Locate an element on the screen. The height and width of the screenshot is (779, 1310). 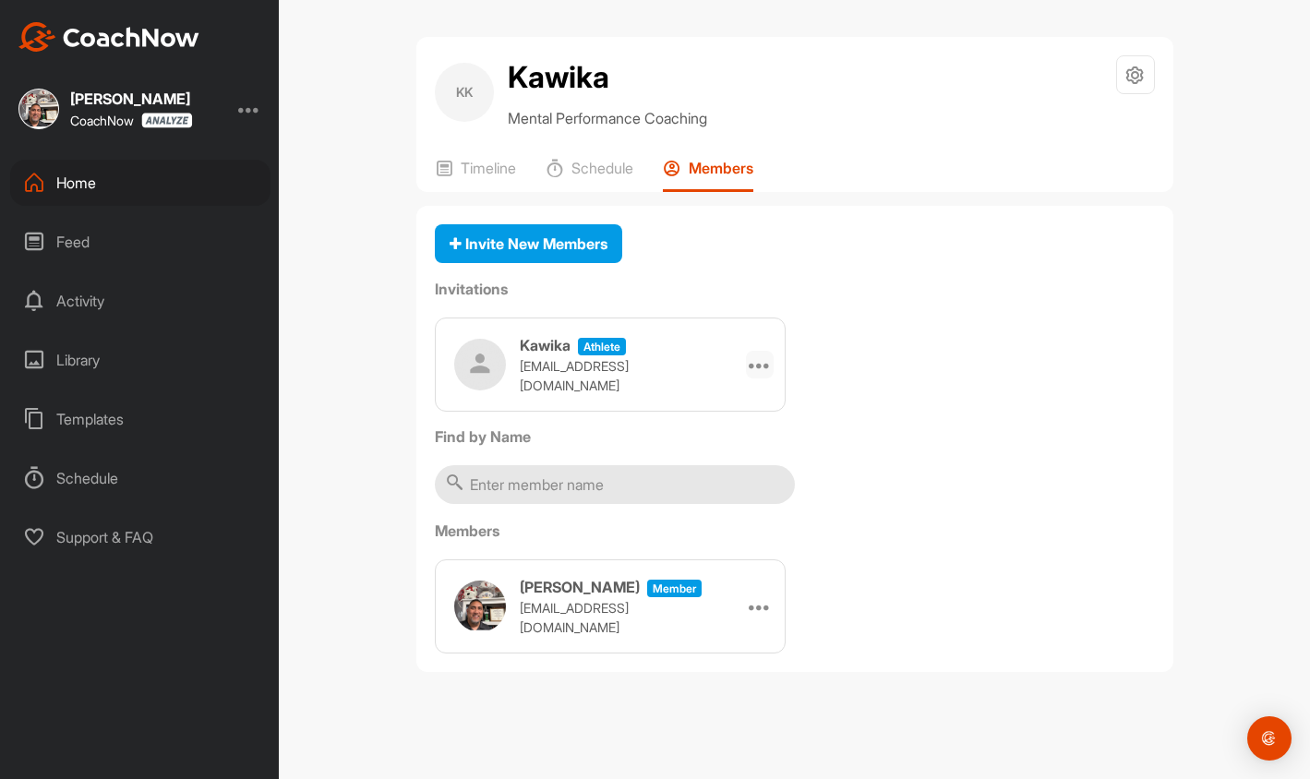
input: Enter member name is located at coordinates (615, 485).